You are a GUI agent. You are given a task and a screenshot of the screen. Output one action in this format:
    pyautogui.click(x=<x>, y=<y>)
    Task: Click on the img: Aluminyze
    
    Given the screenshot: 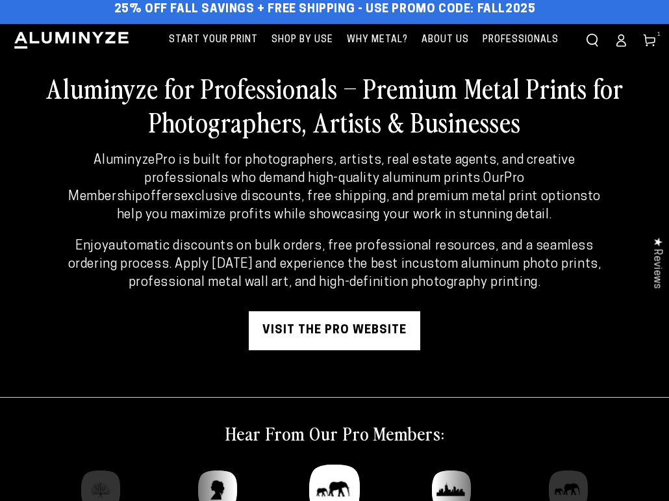 What is the action you would take?
    pyautogui.click(x=71, y=40)
    